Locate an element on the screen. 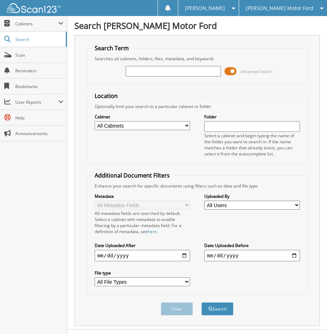 Image resolution: width=327 pixels, height=334 pixels. input: end is located at coordinates (252, 255).